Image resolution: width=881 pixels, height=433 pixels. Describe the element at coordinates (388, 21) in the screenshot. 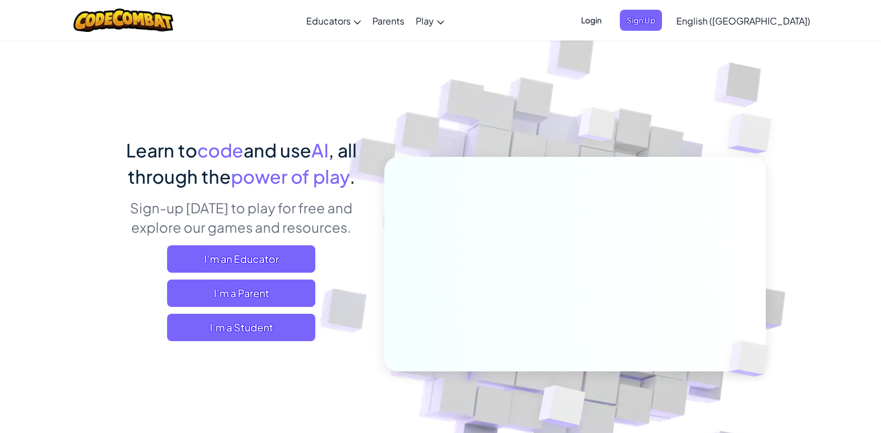

I see `a: Parents` at that location.